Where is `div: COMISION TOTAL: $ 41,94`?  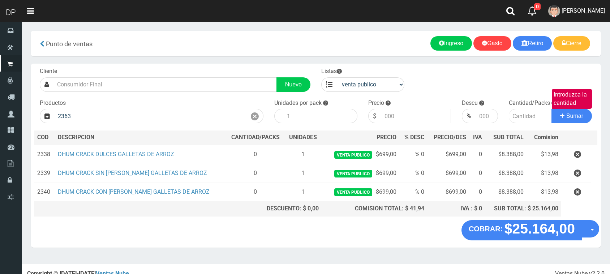 div: COMISION TOTAL: $ 41,94 is located at coordinates (374, 209).